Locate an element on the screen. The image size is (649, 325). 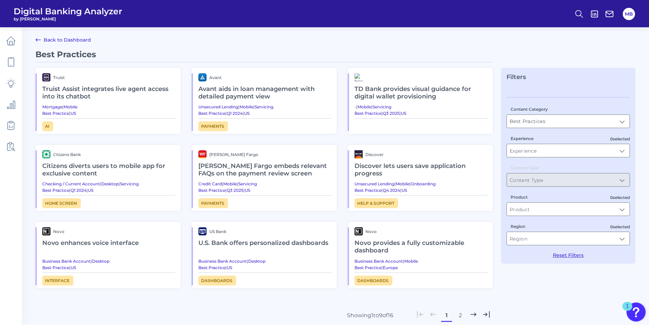
button: Reset Filters is located at coordinates (569, 255).